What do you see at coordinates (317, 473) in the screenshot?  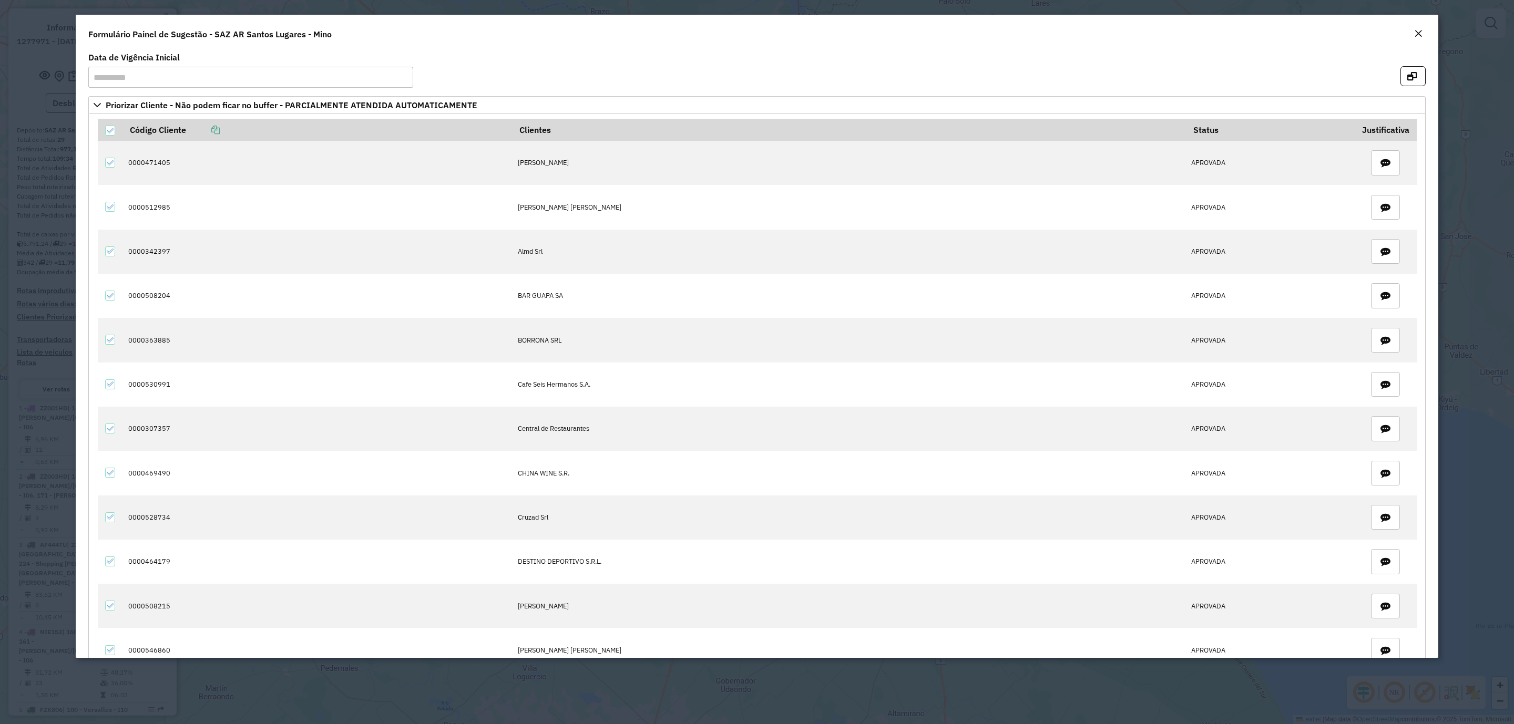 I see `td: 0000469490` at bounding box center [317, 473].